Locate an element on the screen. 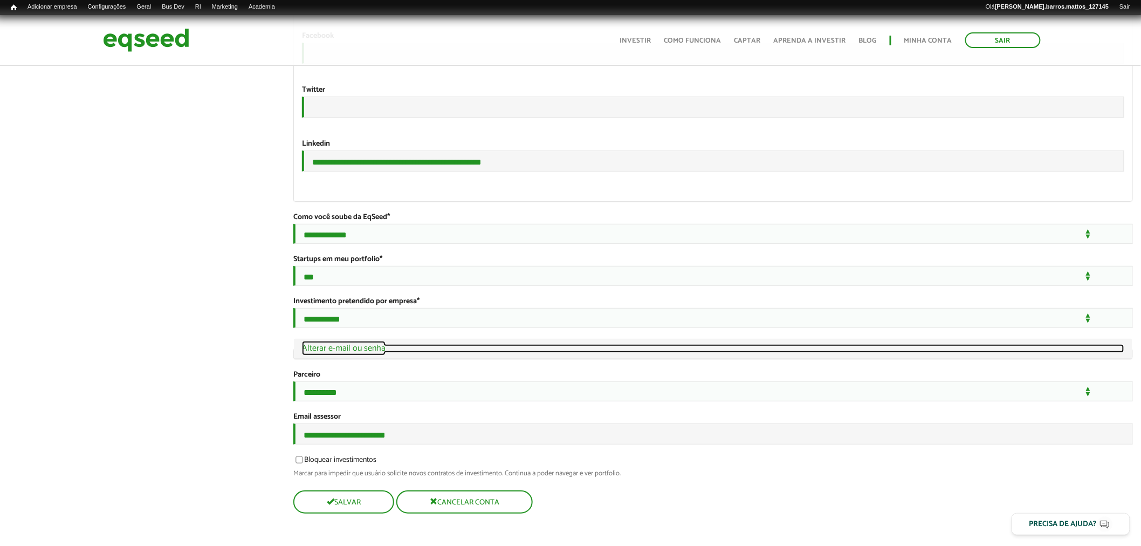 The width and height of the screenshot is (1141, 546). a: Início is located at coordinates (13, 8).